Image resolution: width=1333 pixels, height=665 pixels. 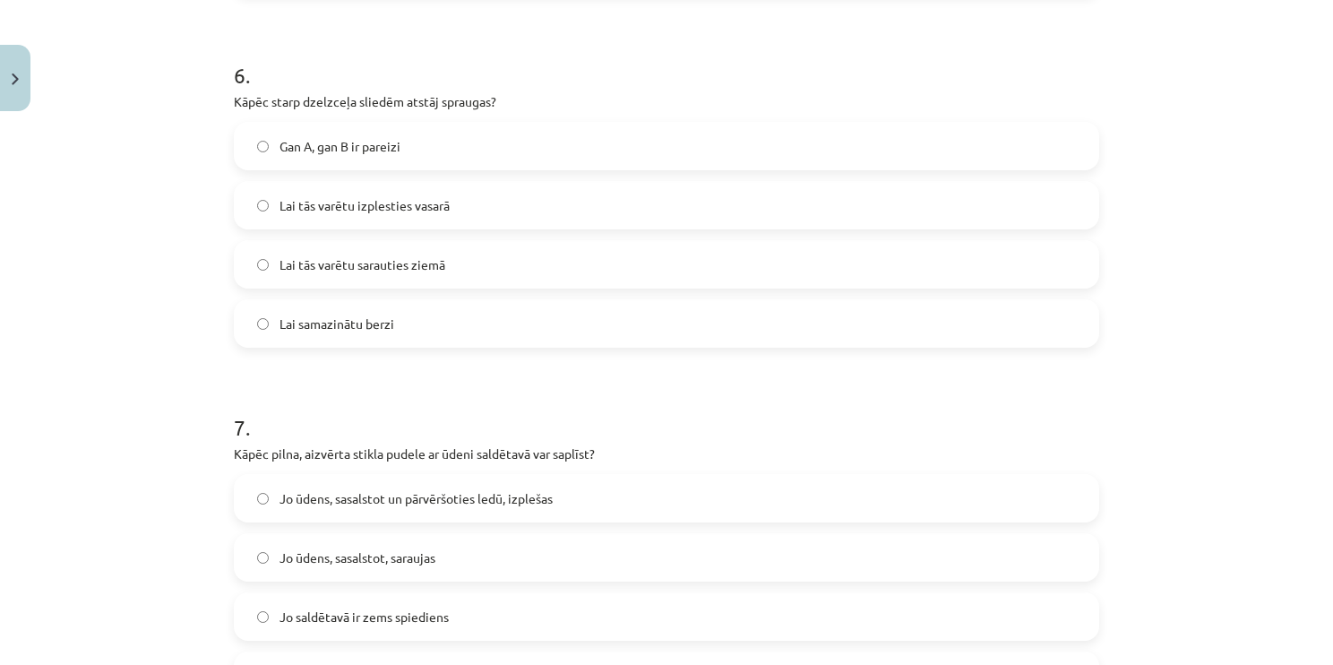 I want to click on input: Lai tās varētu izplesties vasarā, so click(x=263, y=205).